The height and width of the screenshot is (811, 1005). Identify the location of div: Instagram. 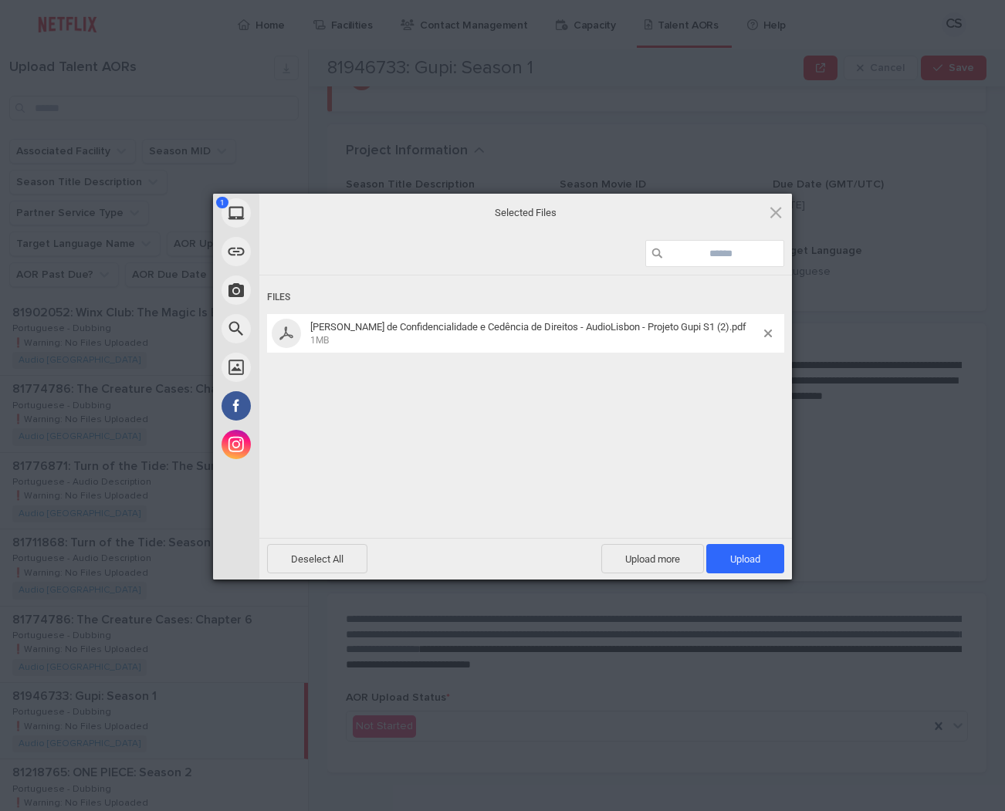
(306, 444).